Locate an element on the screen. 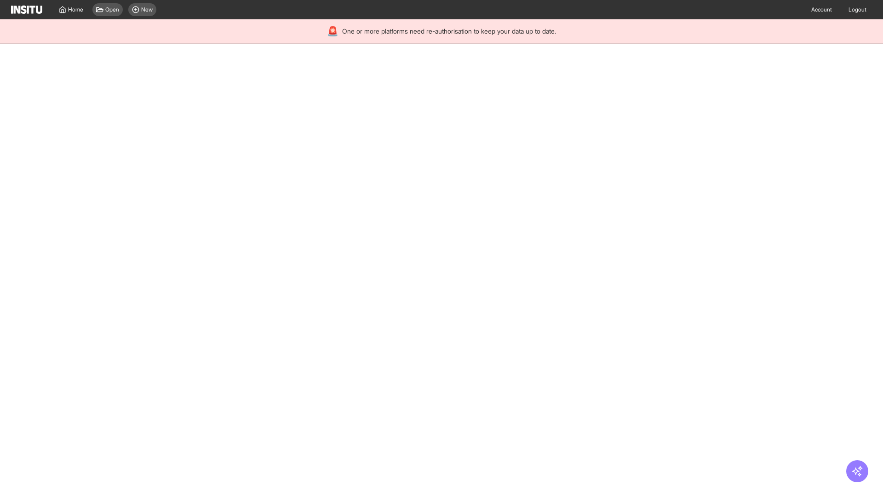  span: New is located at coordinates (147, 10).